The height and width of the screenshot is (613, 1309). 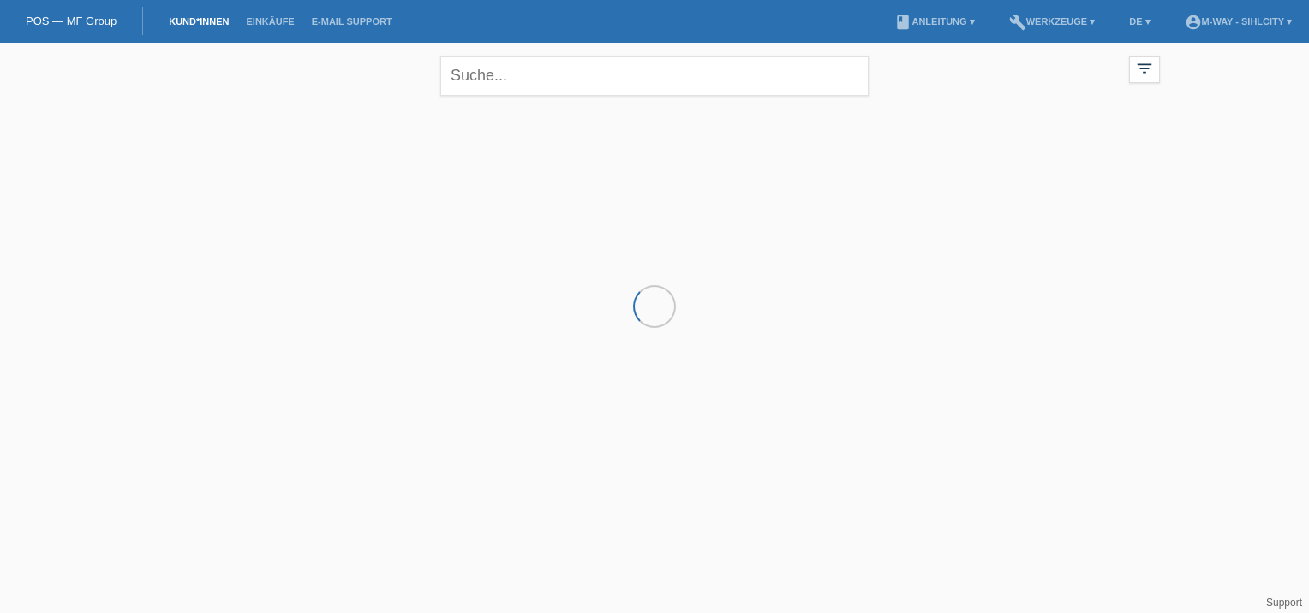 I want to click on i: build, so click(x=1018, y=22).